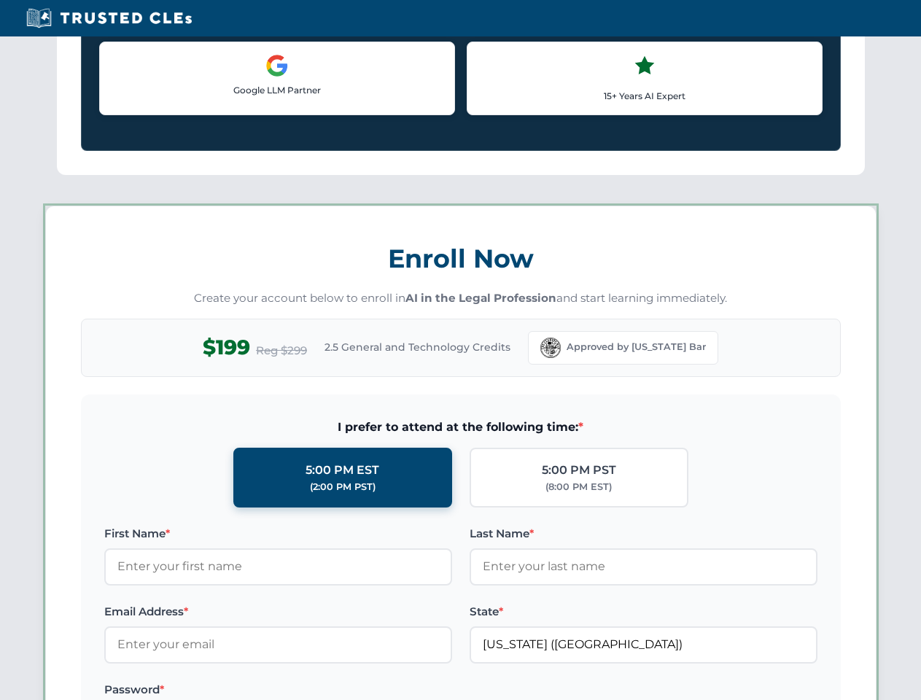  I want to click on label: Password, so click(278, 690).